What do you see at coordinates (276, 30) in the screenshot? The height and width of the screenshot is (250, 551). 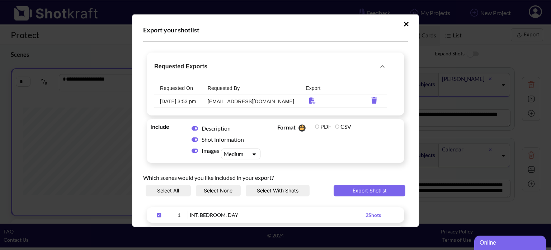 I see `div: Export your shotlist` at bounding box center [276, 30].